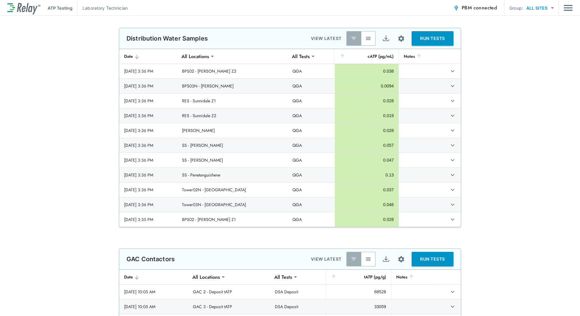  I want to click on div: 0.019, so click(366, 116).